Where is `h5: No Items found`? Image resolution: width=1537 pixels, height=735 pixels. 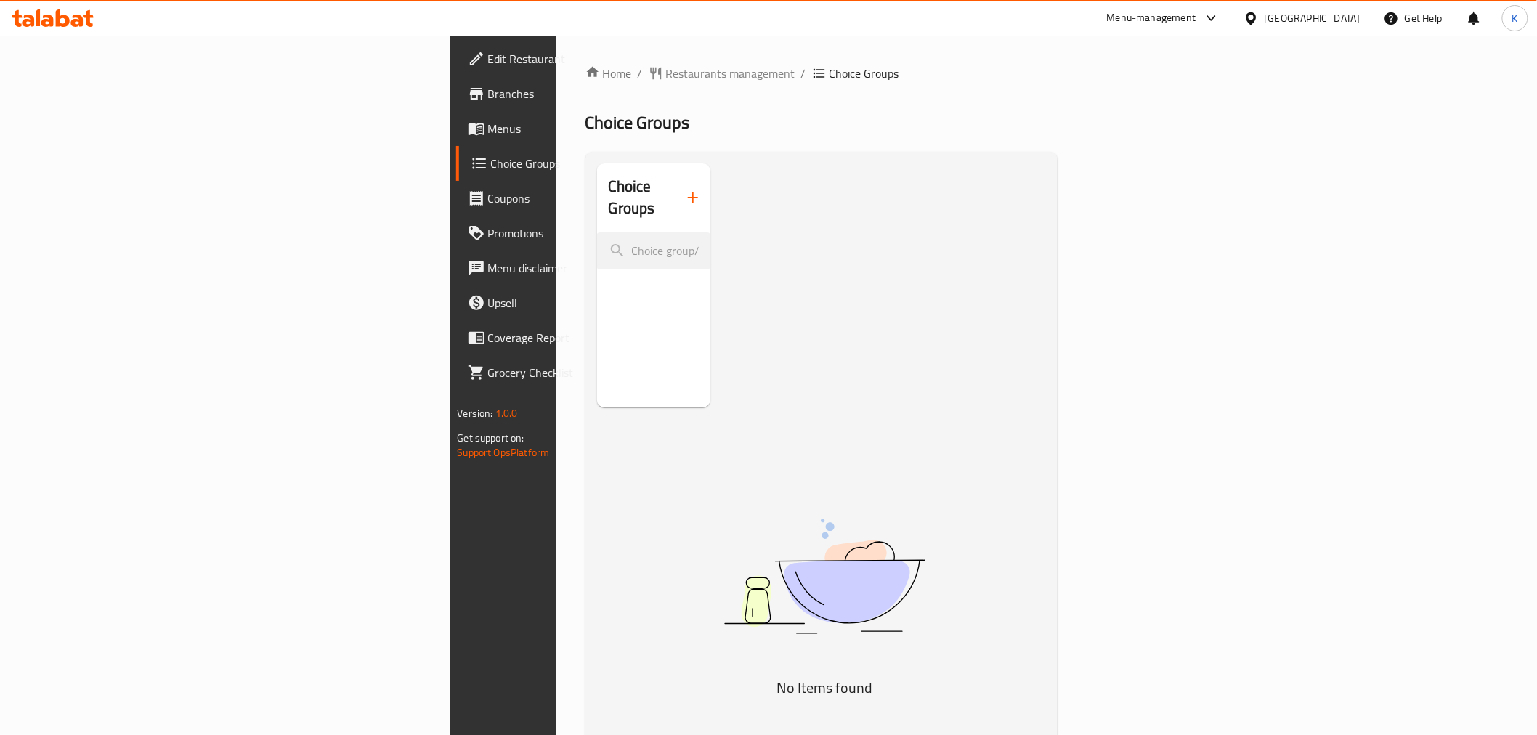
h5: No Items found is located at coordinates (825, 688).